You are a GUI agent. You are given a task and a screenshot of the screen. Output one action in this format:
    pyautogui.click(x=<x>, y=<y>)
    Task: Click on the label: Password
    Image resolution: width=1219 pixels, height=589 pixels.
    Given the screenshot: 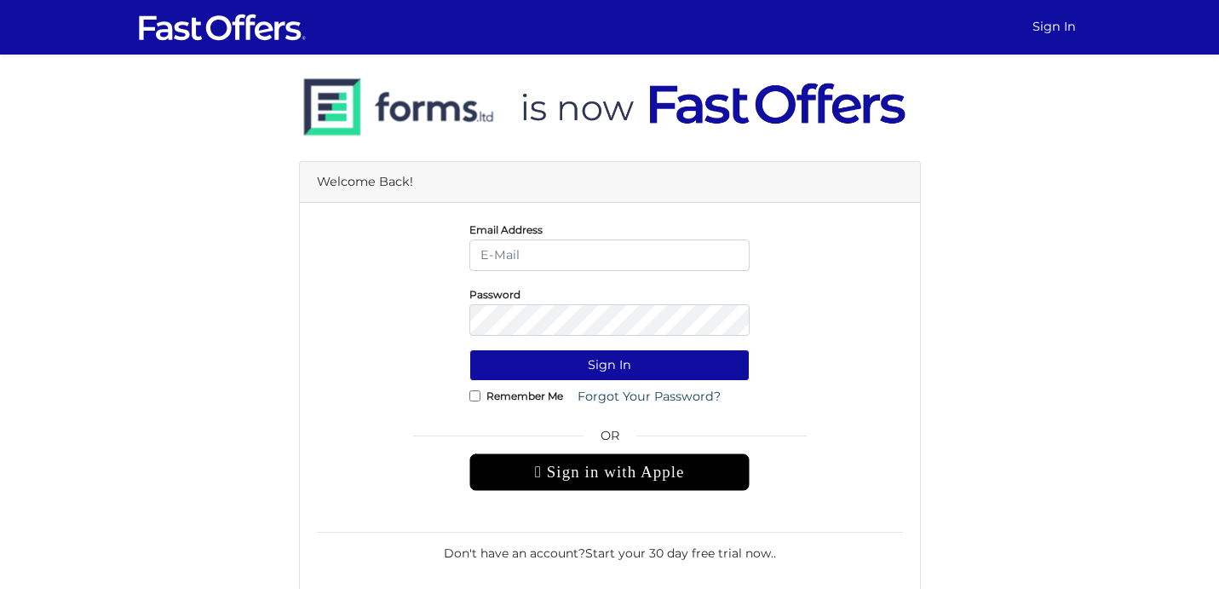 What is the action you would take?
    pyautogui.click(x=495, y=294)
    